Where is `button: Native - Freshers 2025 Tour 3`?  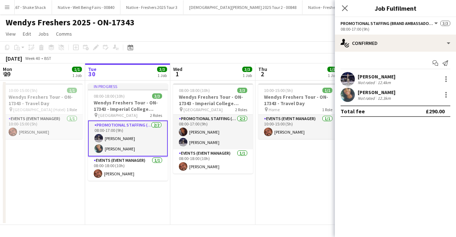 button: Native - Freshers 2025 Tour 3 is located at coordinates (152, 7).